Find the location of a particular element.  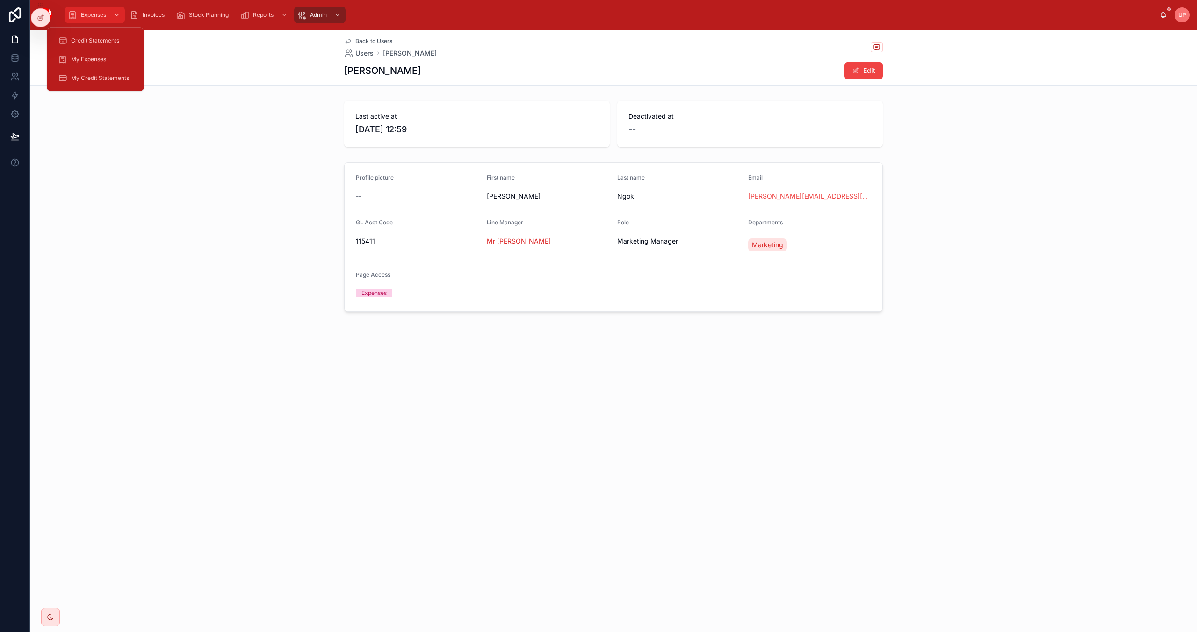

span: UP is located at coordinates (1182, 15).